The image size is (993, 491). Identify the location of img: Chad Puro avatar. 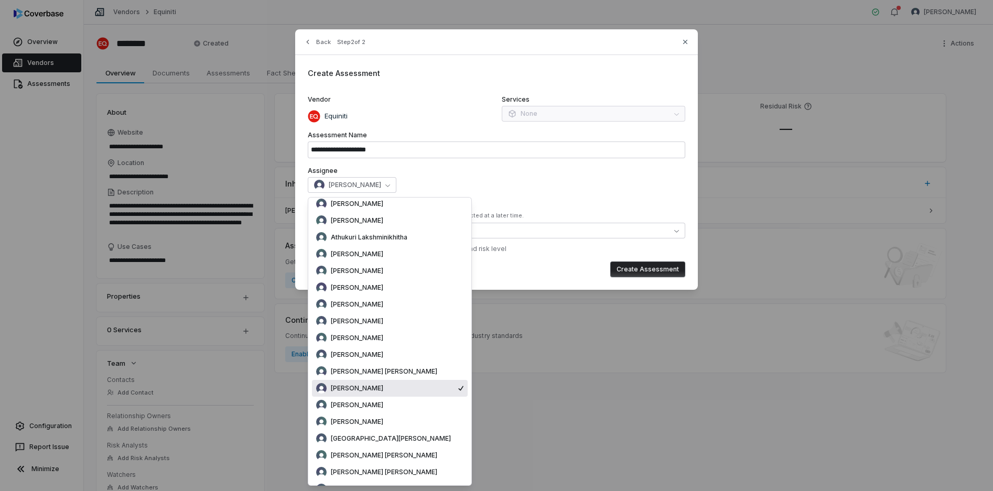
(321, 422).